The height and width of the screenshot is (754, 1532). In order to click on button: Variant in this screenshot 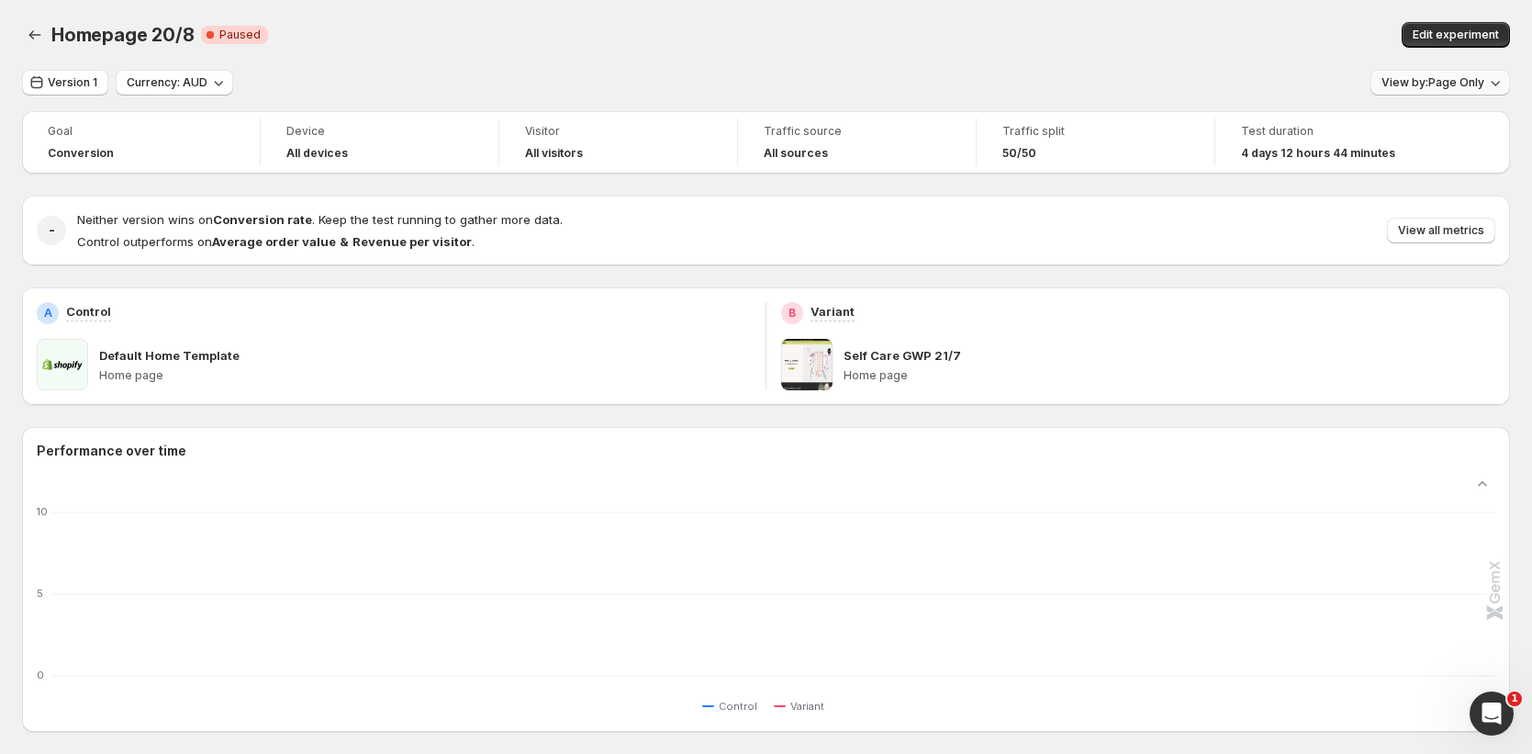, I will do `click(802, 706)`.